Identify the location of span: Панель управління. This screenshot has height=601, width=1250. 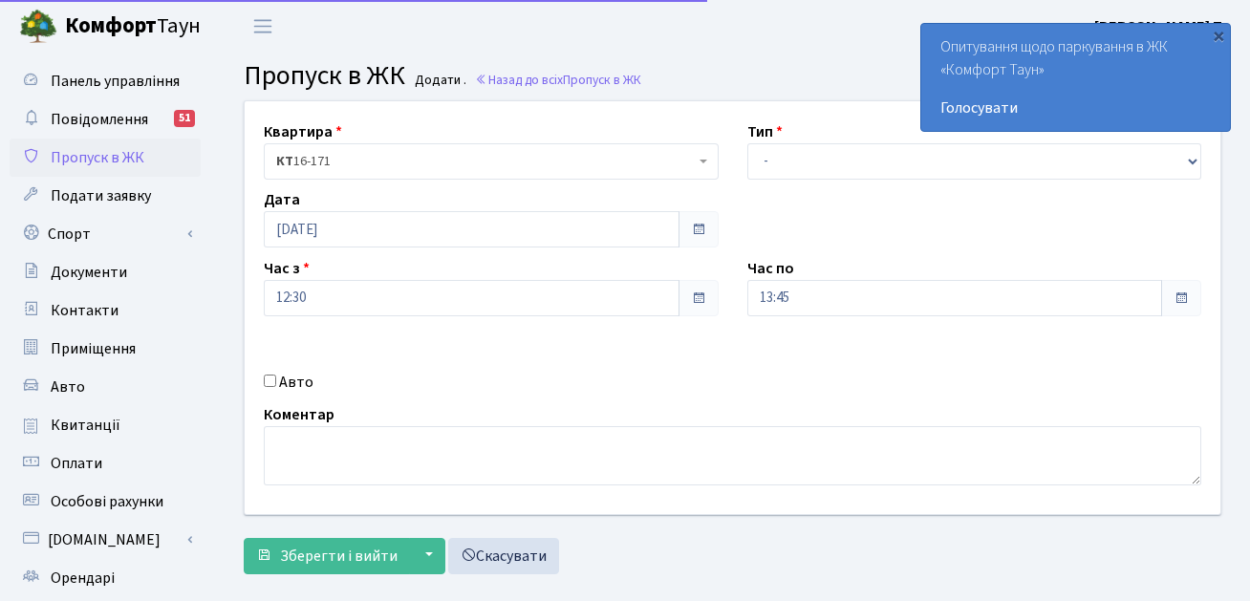
(115, 81).